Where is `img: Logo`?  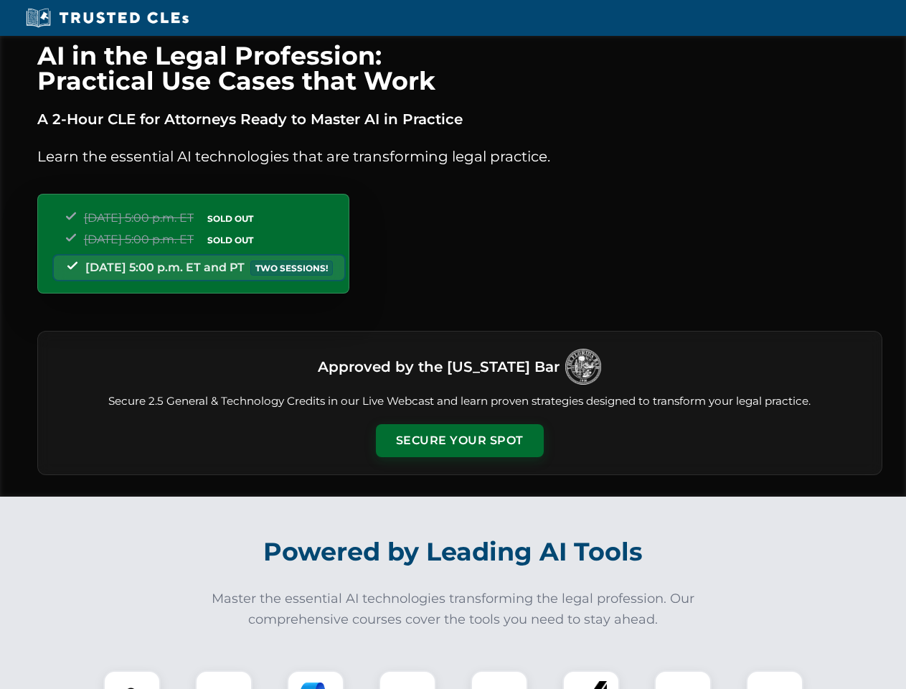 img: Logo is located at coordinates (583, 367).